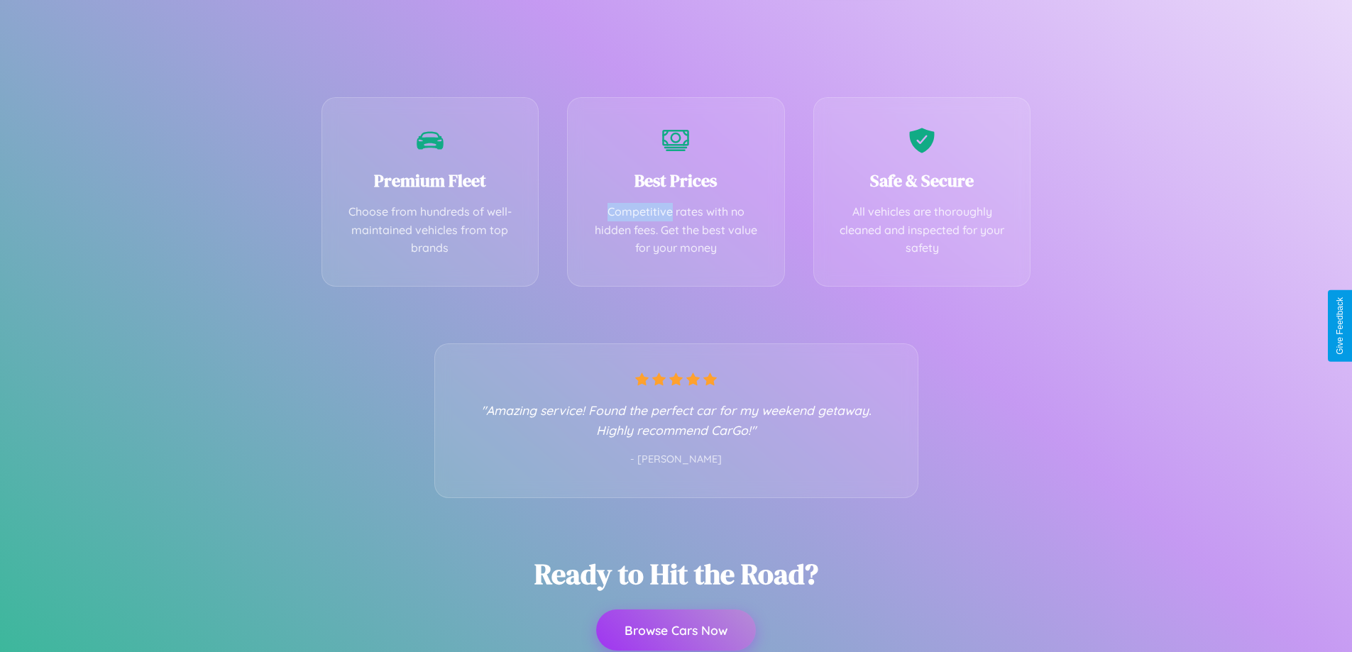  What do you see at coordinates (922, 230) in the screenshot?
I see `p: All vehicles are thoroughly cleaned and inspected for your safety` at bounding box center [922, 230].